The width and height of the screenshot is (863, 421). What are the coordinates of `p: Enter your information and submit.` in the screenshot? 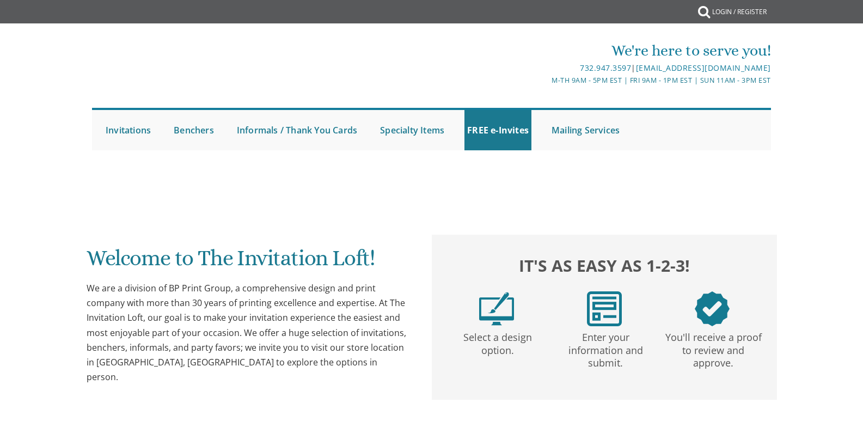 It's located at (606, 348).